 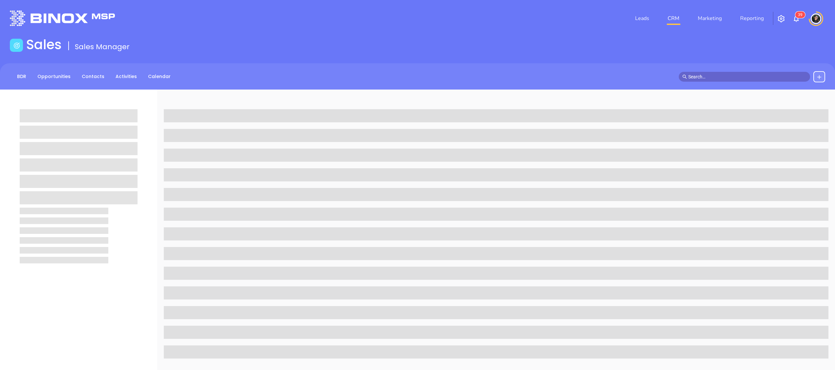 What do you see at coordinates (673, 18) in the screenshot?
I see `a: CRM` at bounding box center [673, 18].